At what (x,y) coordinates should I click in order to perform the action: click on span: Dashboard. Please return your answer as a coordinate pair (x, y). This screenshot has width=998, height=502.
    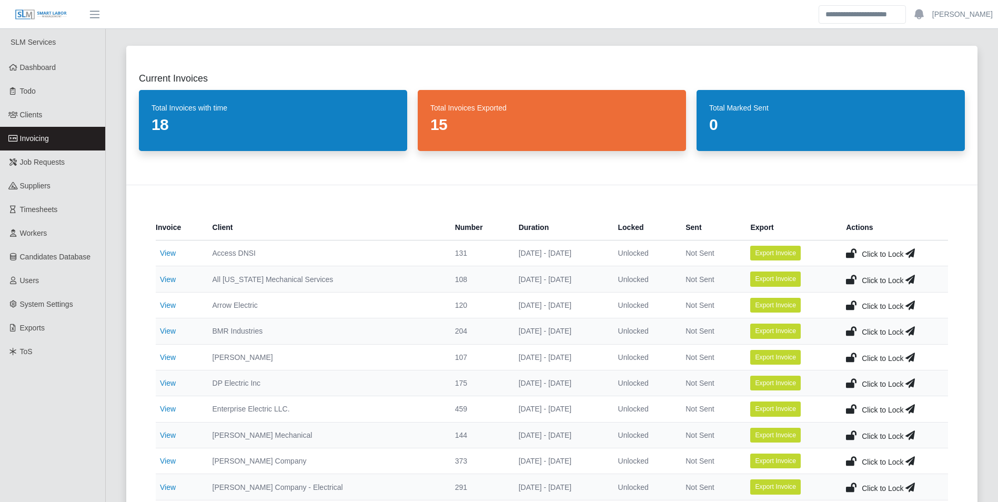
    Looking at the image, I should click on (38, 67).